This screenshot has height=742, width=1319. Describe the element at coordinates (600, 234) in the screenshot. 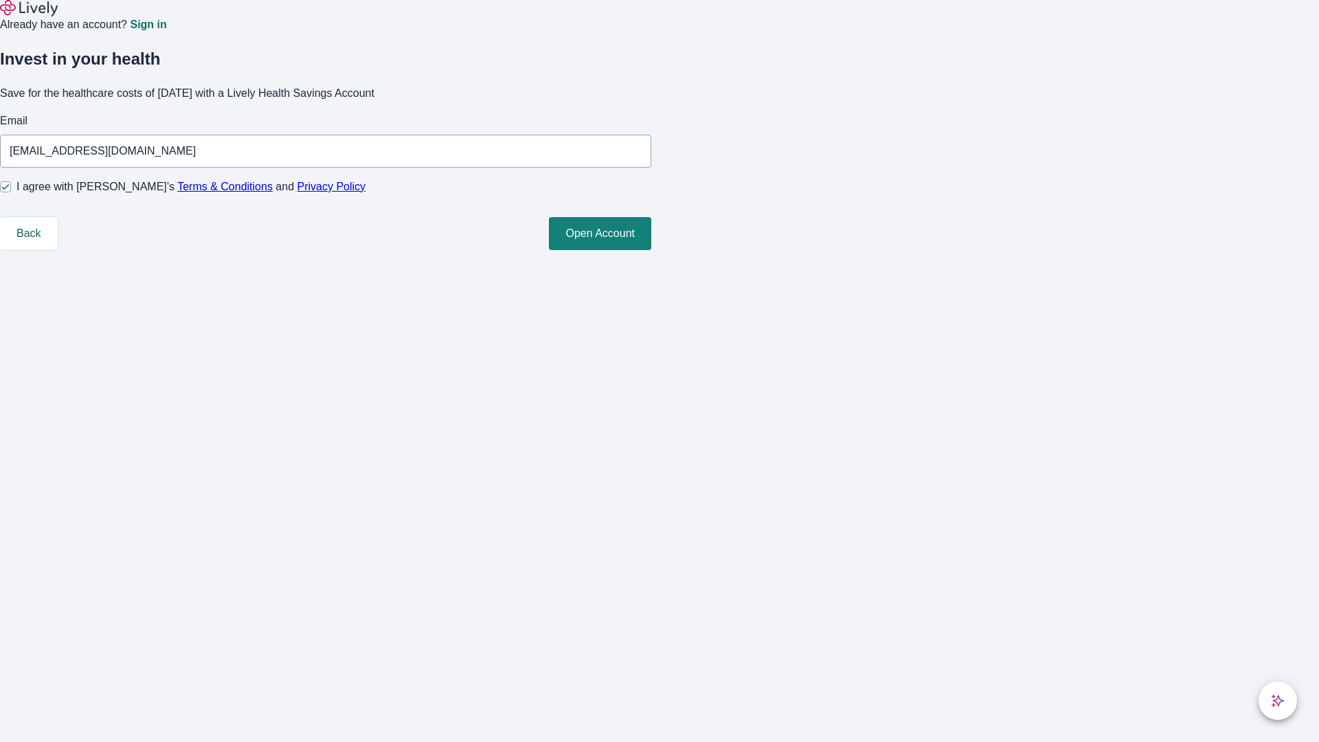

I see `button: Open Account` at that location.